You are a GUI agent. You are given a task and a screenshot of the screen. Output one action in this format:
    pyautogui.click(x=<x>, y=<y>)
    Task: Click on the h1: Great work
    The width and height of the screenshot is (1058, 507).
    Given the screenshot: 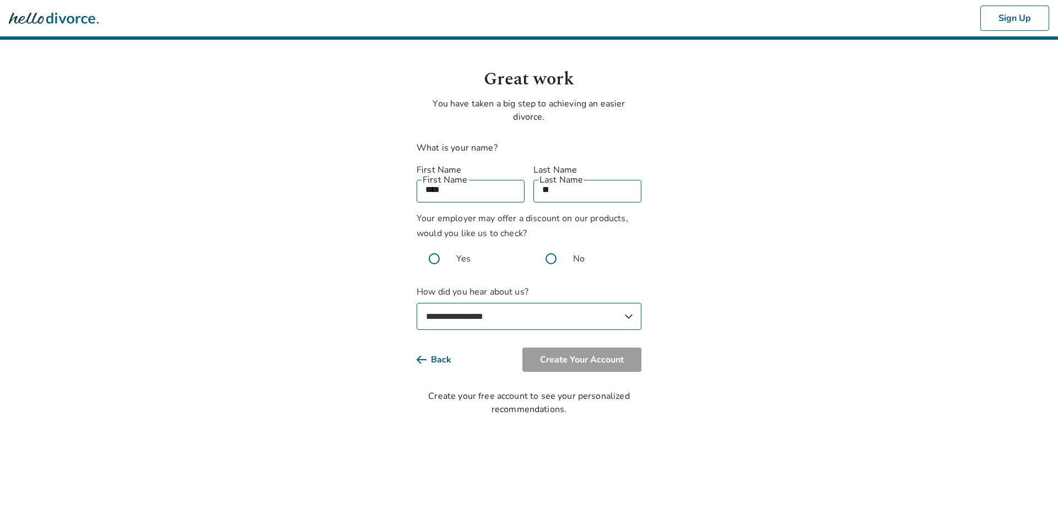 What is the action you would take?
    pyautogui.click(x=529, y=79)
    